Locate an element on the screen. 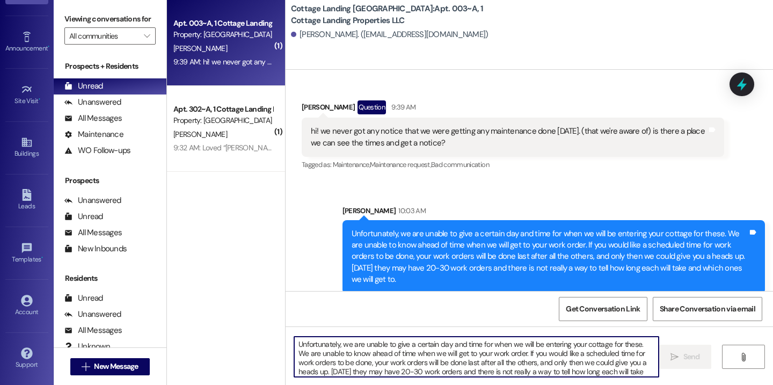  div: 10:03 AM is located at coordinates (411, 210).